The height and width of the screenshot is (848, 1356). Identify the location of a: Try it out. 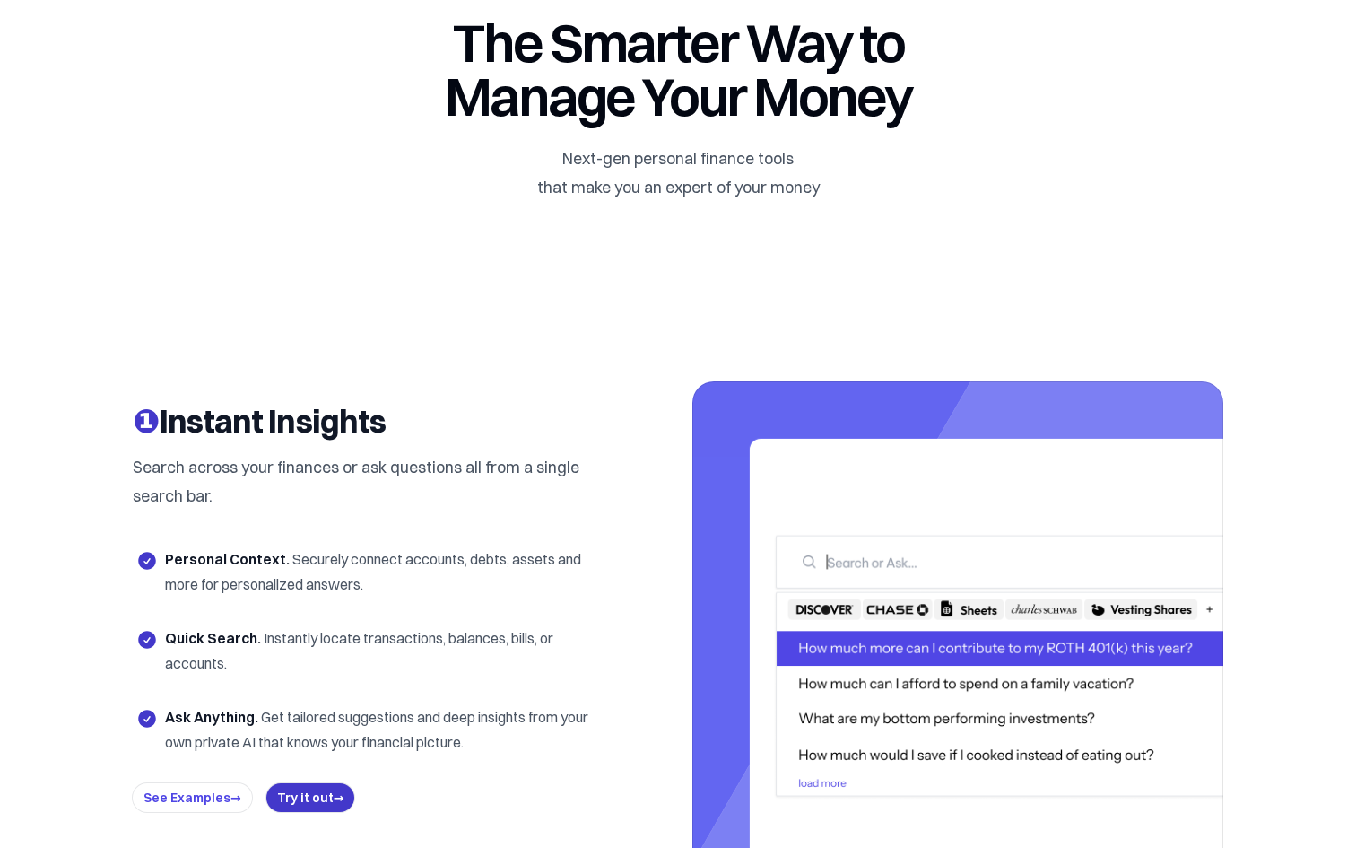
(310, 797).